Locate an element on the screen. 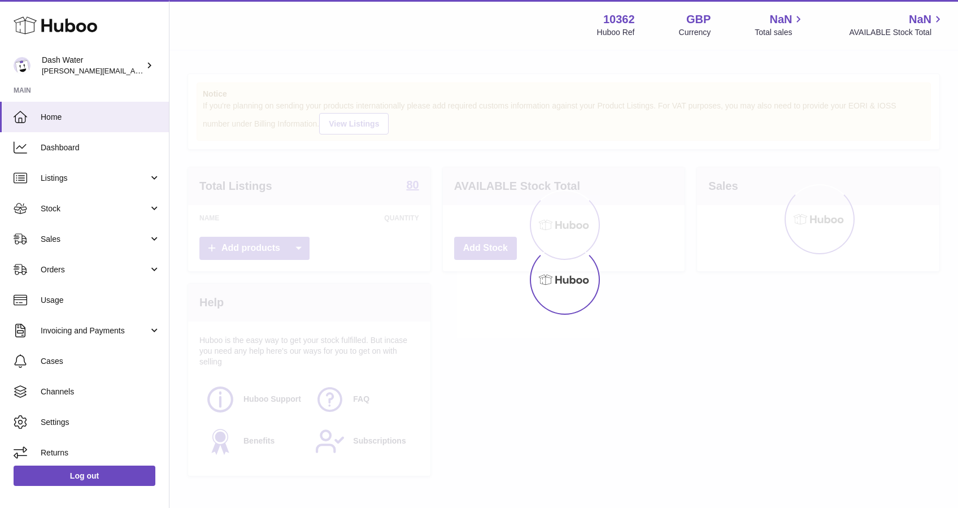 The width and height of the screenshot is (958, 508). div: Currency is located at coordinates (695, 32).